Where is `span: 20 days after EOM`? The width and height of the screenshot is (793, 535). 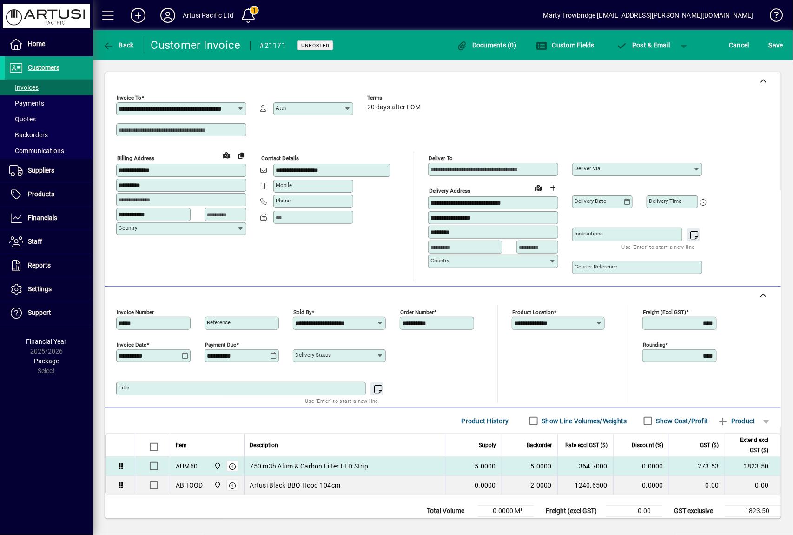 span: 20 days after EOM is located at coordinates (394, 107).